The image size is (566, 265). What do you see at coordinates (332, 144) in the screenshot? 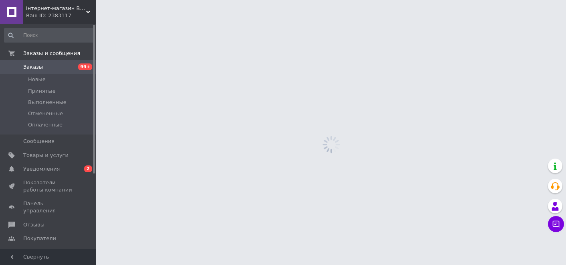
I see `img: spinner_grey-bg-hcd09dd2d8f1a785e3413b09b97f8118e7.gif` at bounding box center [332, 144].